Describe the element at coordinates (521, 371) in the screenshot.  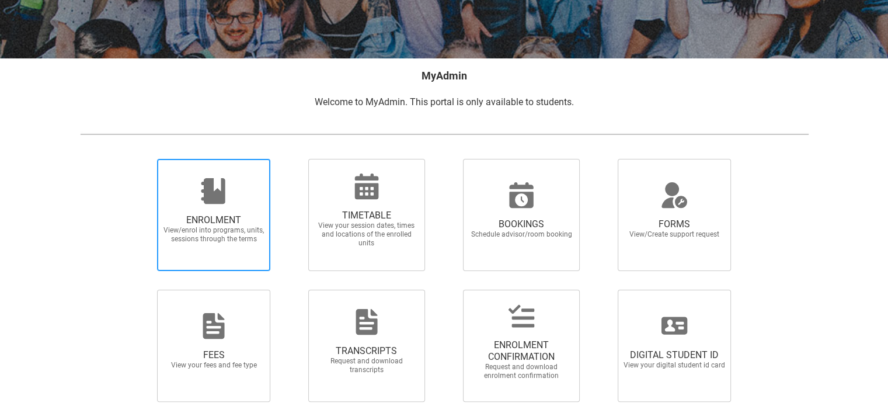
I see `span: Request and download enrolment confirmation` at that location.